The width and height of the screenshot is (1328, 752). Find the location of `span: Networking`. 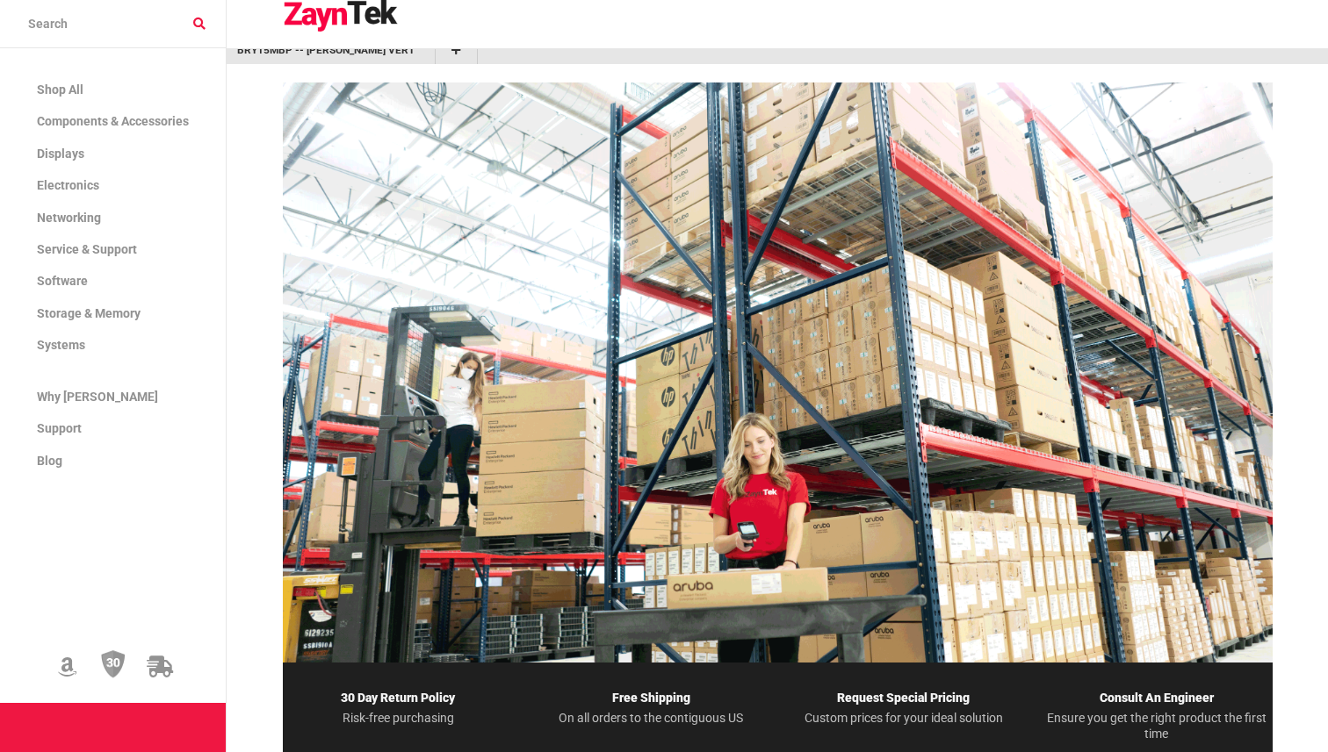

span: Networking is located at coordinates (68, 218).